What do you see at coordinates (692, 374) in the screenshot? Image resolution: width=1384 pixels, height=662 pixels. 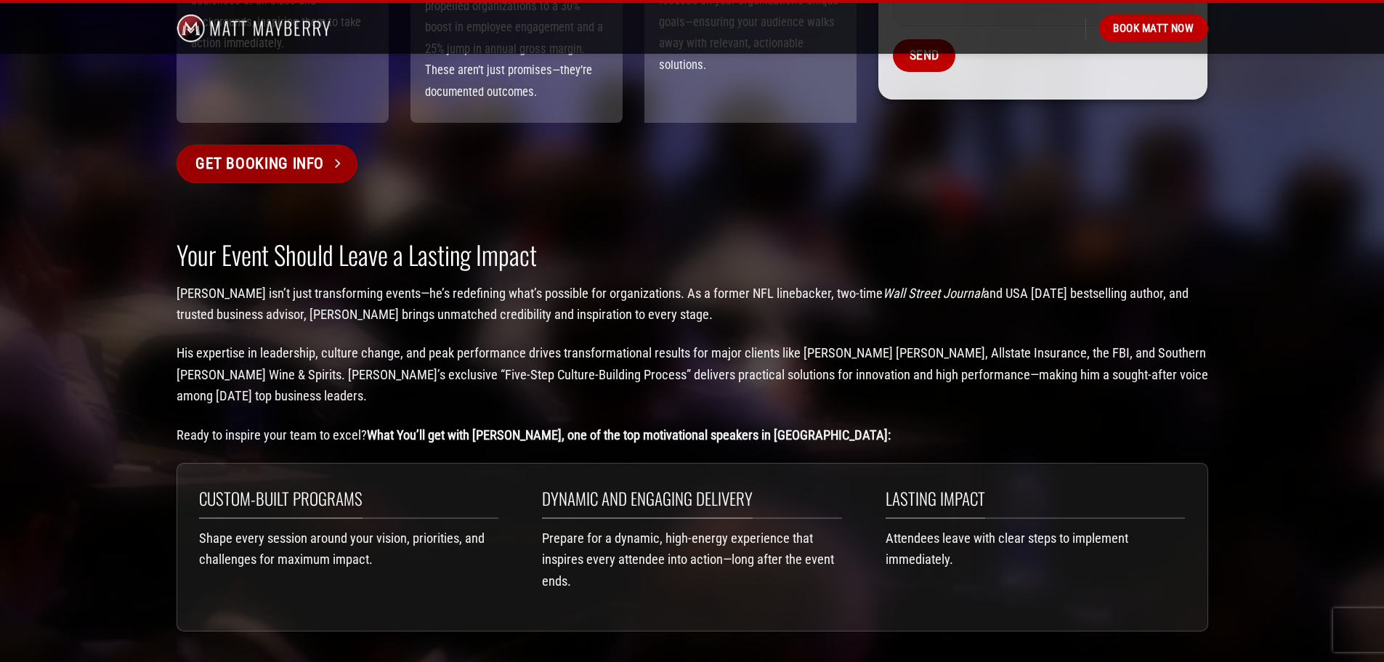 I see `p: His expertise in leadership, culture change, and peak performance drives transformational results...` at bounding box center [692, 374].